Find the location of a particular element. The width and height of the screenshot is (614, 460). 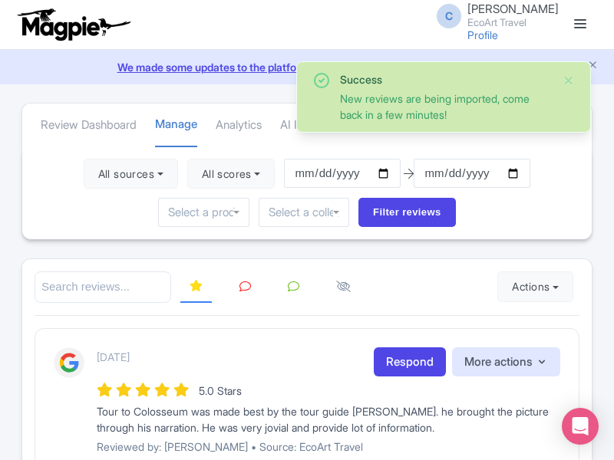

input: Select a collection is located at coordinates (304, 212).